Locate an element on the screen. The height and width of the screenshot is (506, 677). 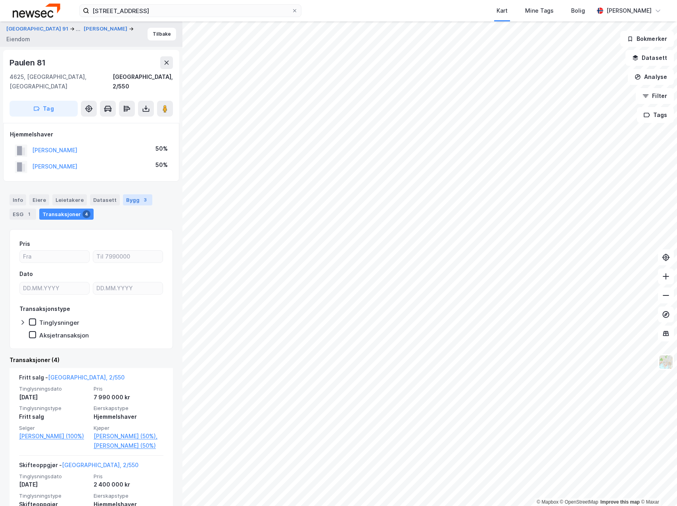
a: Mapbox is located at coordinates (547, 502).